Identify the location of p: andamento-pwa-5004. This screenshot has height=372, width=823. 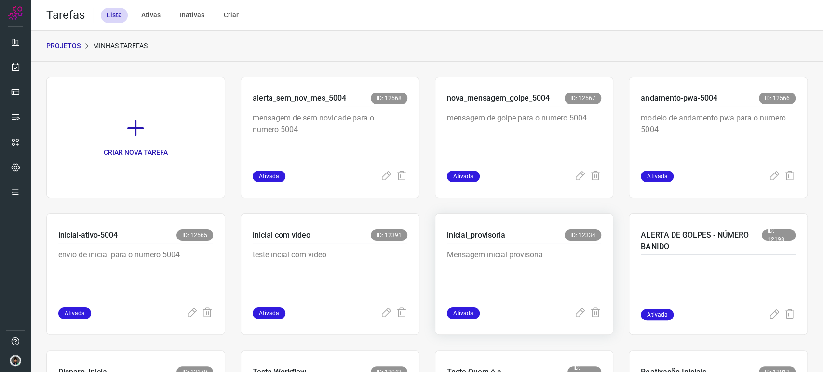
(679, 98).